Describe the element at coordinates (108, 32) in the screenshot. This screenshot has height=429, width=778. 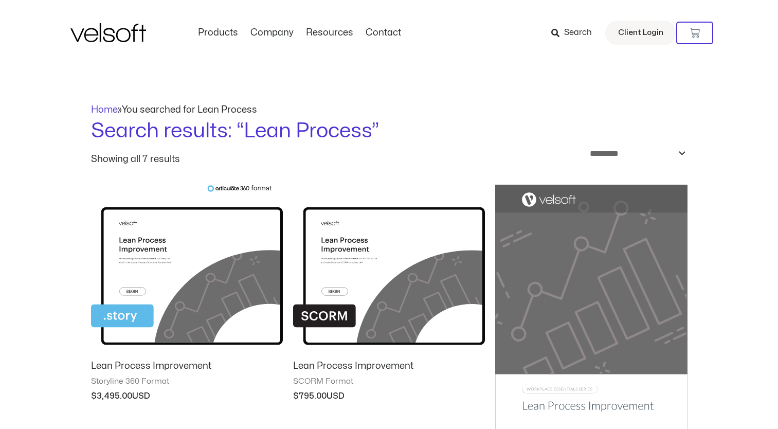
I see `img: Velsoft Training Materials` at that location.